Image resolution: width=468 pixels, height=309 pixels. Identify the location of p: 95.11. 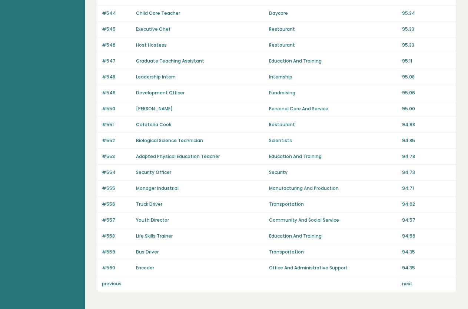
(426, 61).